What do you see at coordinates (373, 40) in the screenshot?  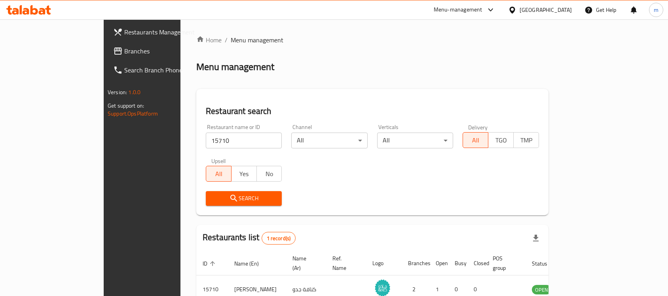 I see `nav: breadcrumb` at bounding box center [373, 40].